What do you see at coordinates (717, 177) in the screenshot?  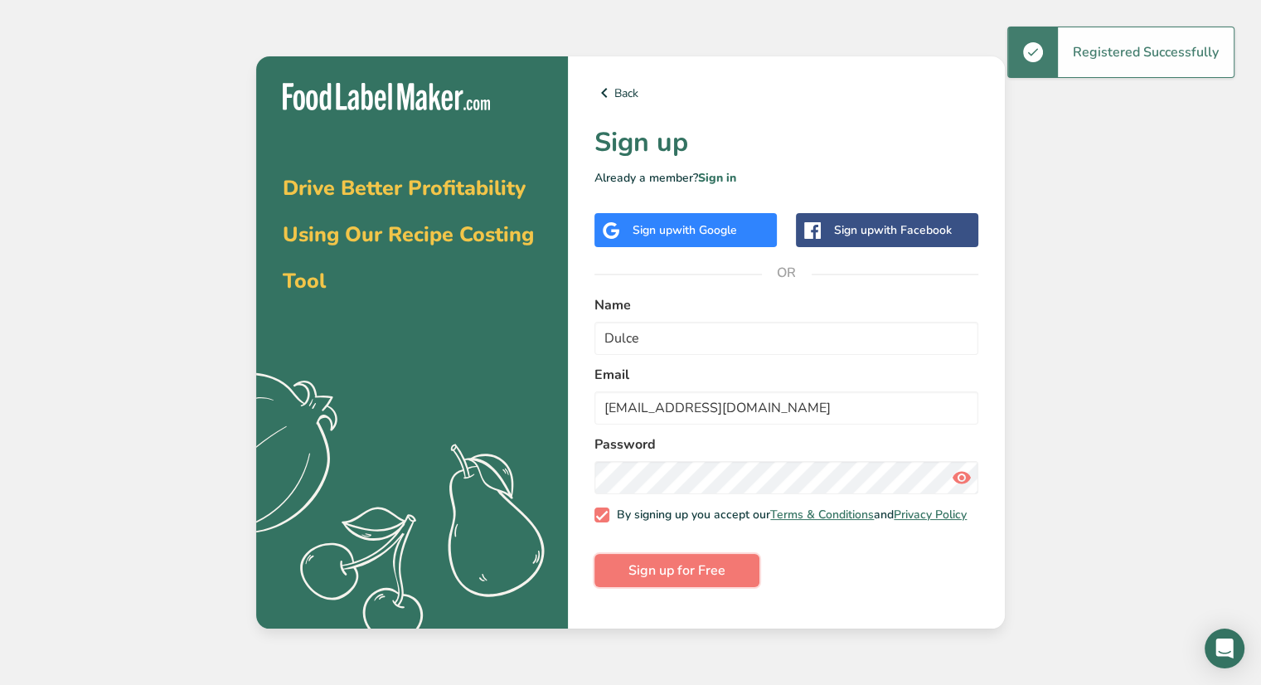 I see `a: Sign in` at bounding box center [717, 177].